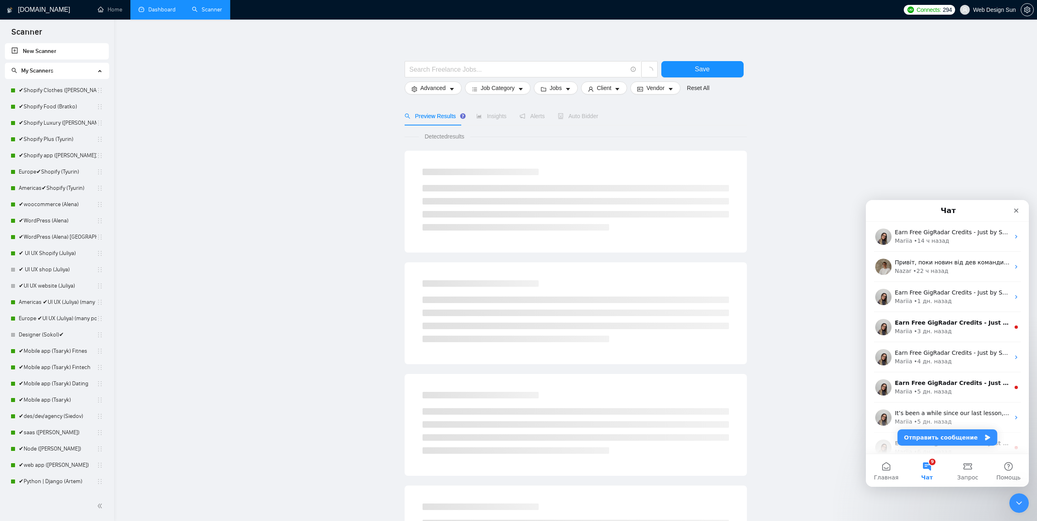  I want to click on span: Scanner, so click(26, 35).